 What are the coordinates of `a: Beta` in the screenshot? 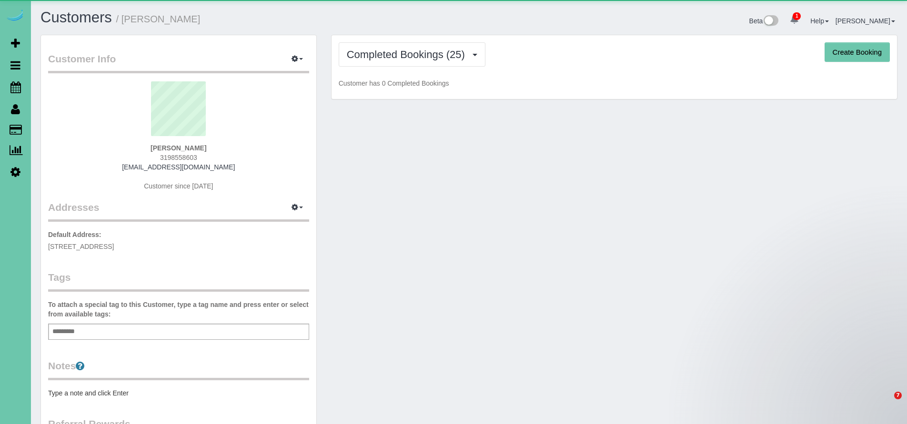 It's located at (764, 21).